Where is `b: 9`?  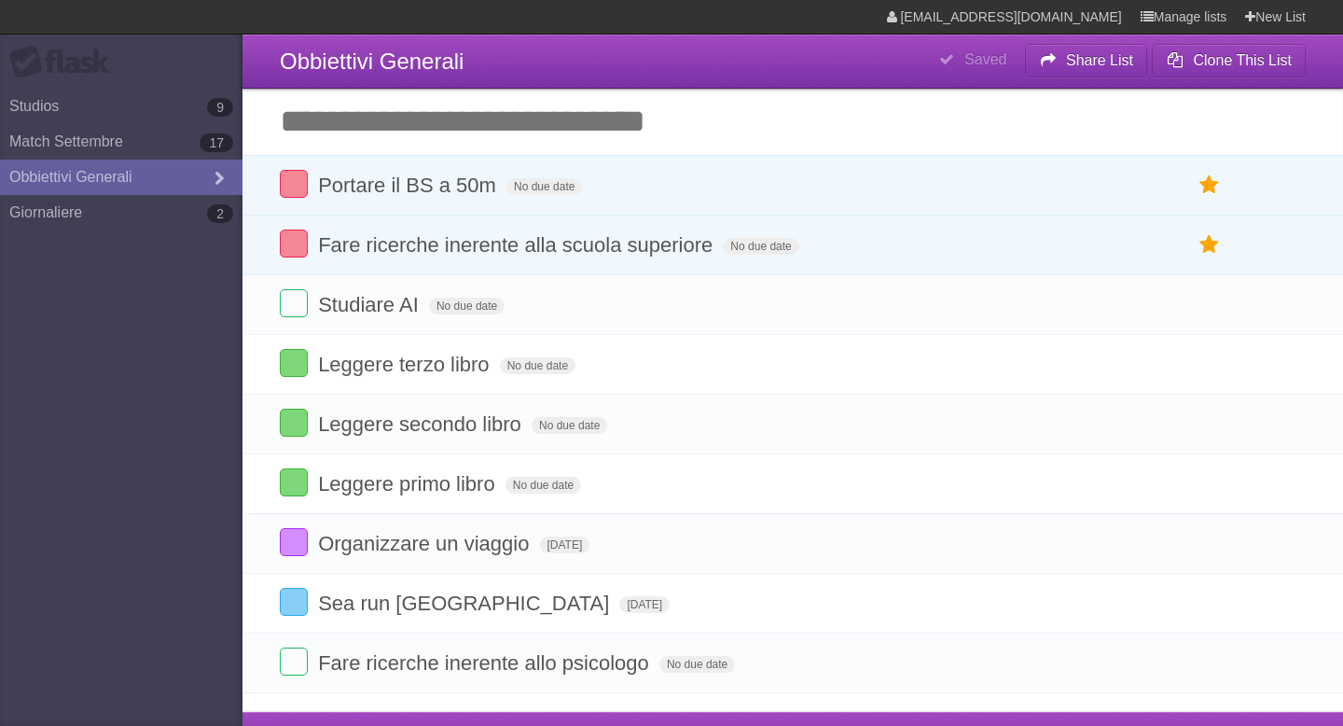 b: 9 is located at coordinates (220, 107).